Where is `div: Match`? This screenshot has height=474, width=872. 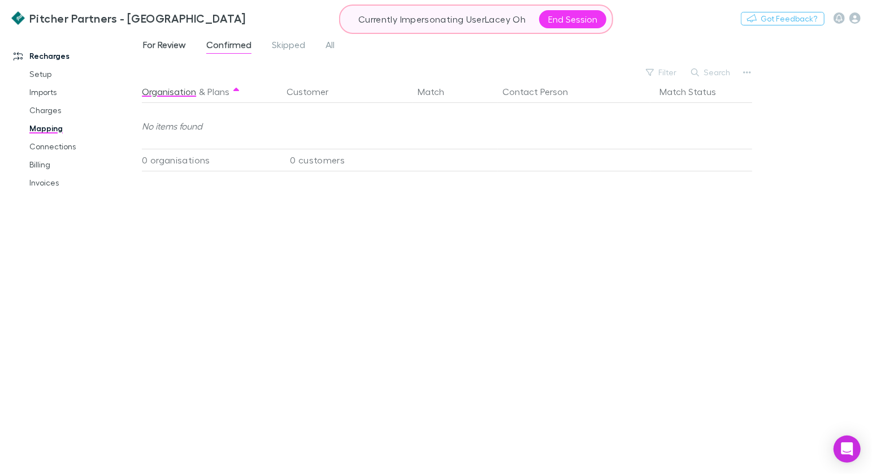 div: Match is located at coordinates (438, 92).